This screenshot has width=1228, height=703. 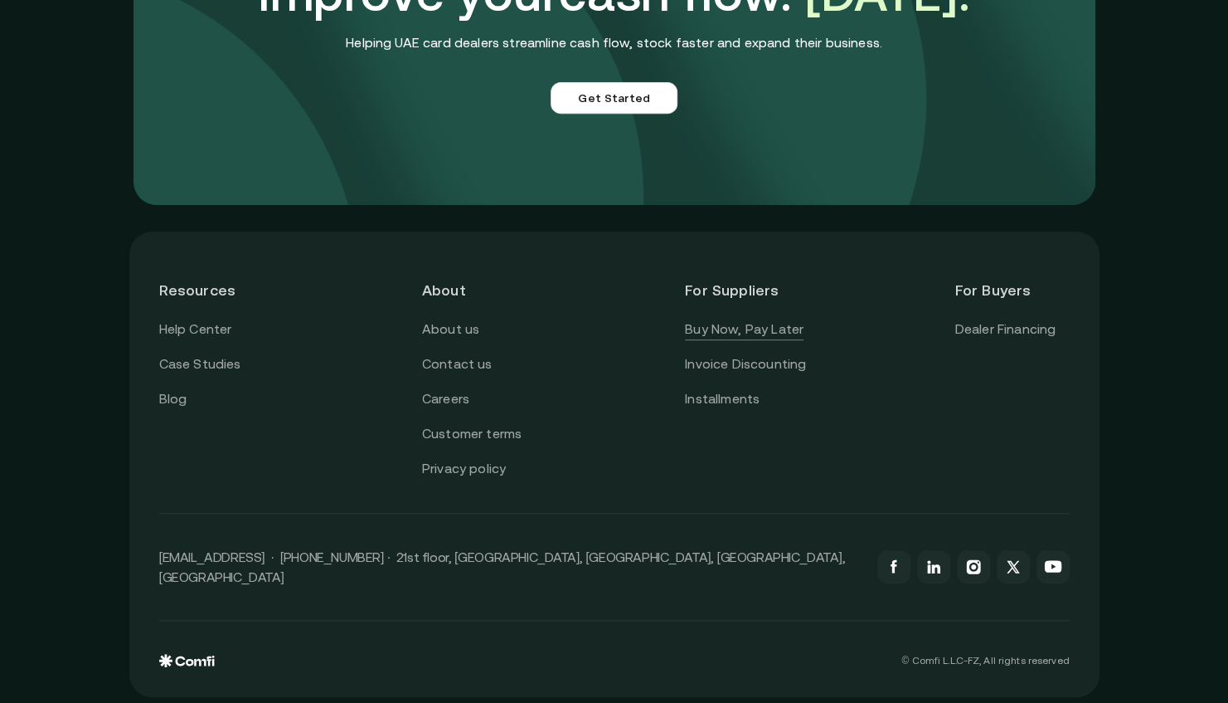 What do you see at coordinates (196, 329) in the screenshot?
I see `a: Help Center` at bounding box center [196, 329].